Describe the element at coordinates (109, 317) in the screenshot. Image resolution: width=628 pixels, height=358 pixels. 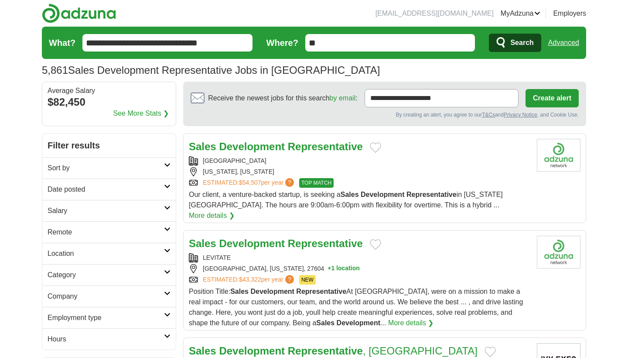
I see `a: Employment type` at that location.